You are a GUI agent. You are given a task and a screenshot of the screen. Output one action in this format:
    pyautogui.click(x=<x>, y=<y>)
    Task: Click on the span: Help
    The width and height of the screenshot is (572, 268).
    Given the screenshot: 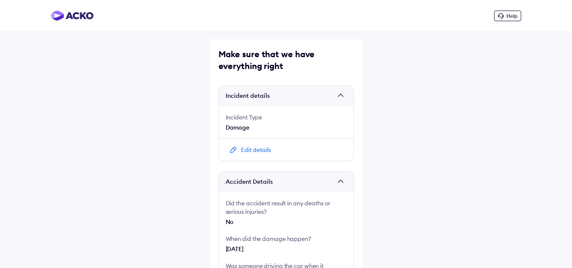 What is the action you would take?
    pyautogui.click(x=512, y=16)
    